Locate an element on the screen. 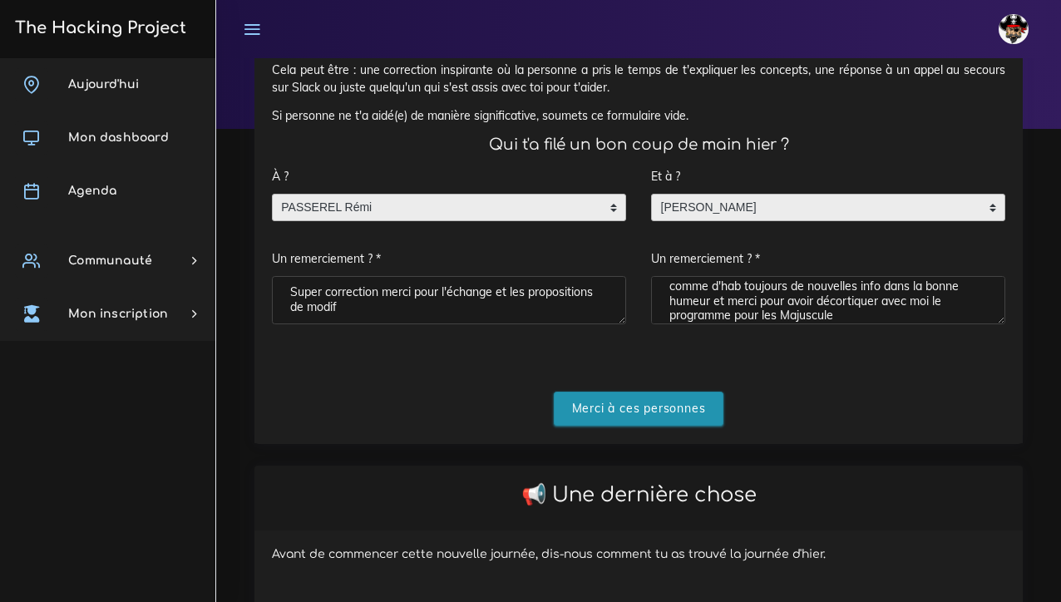 The height and width of the screenshot is (602, 1061). p: Cela peut être : une correction inspirante où la personne a pris le temps de t'expliquer les conc... is located at coordinates (639, 78).